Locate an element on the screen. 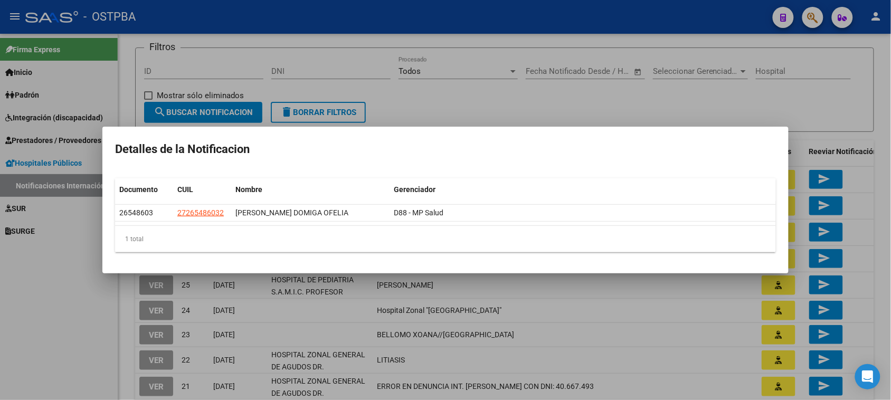  span: 27265486032 is located at coordinates (201, 213).